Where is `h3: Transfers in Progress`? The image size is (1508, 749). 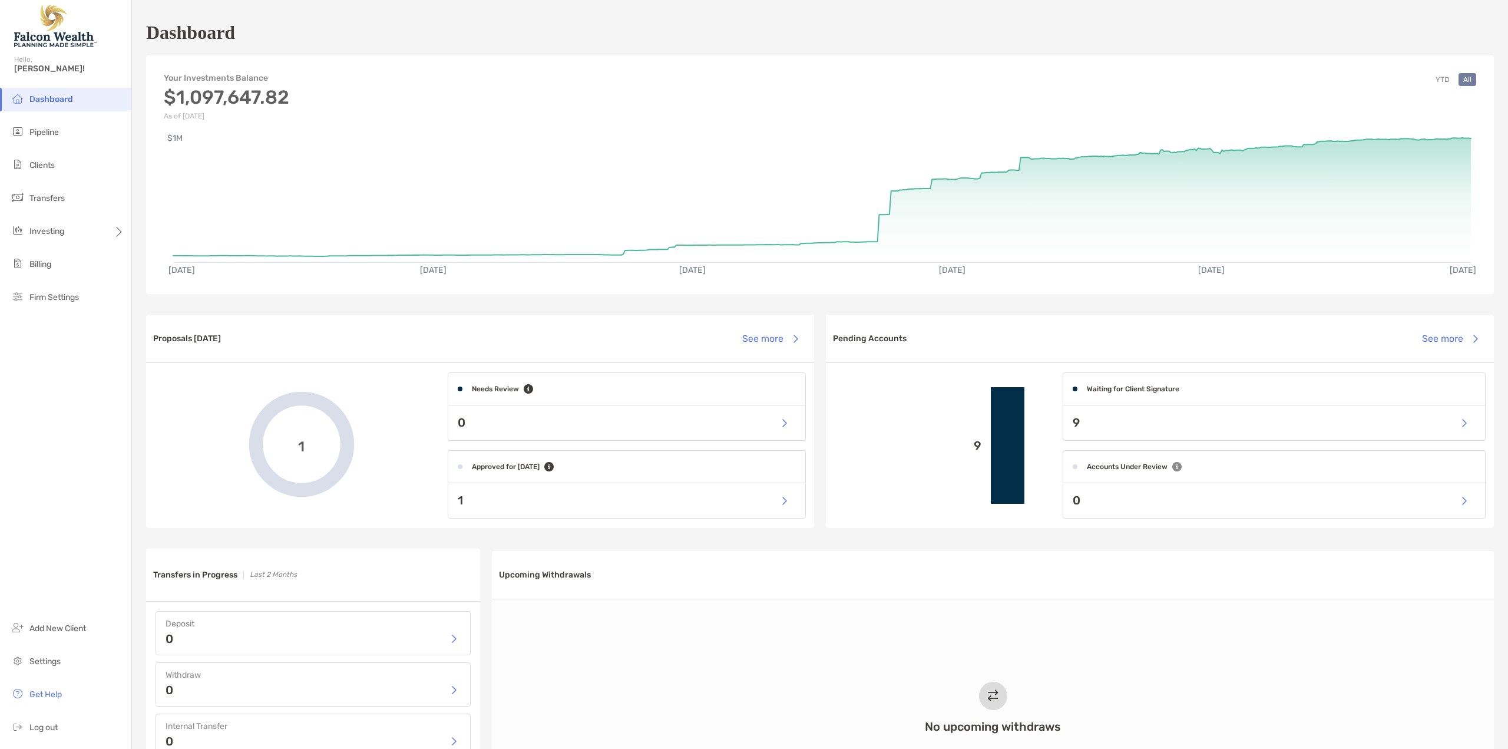
h3: Transfers in Progress is located at coordinates (195, 574).